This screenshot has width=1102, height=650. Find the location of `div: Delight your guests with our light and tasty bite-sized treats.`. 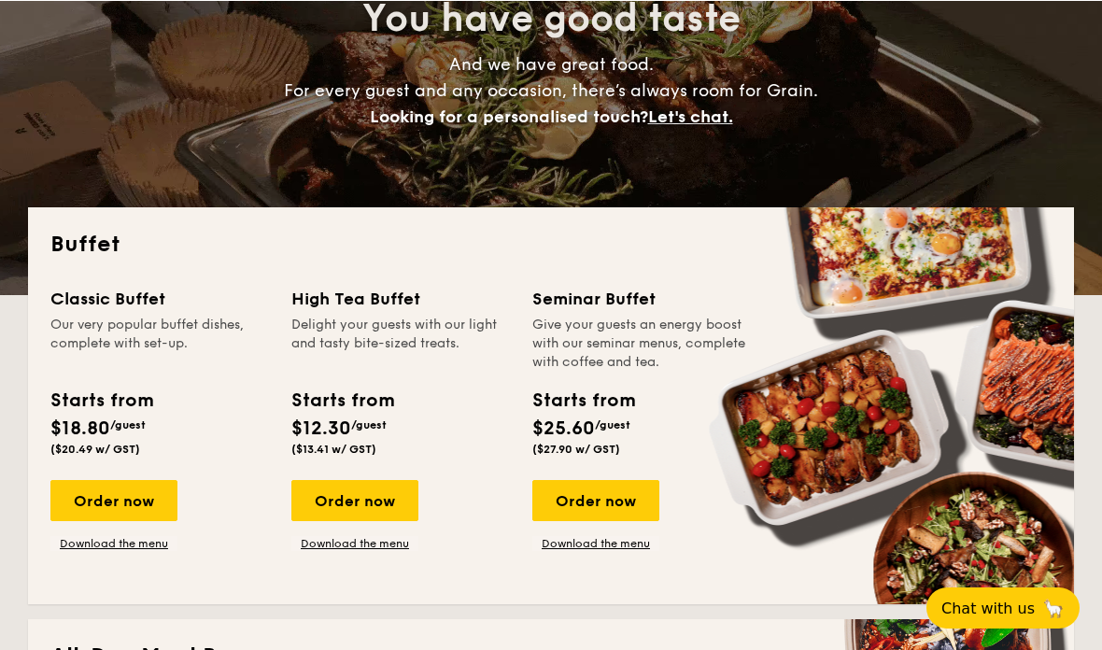

div: Delight your guests with our light and tasty bite-sized treats. is located at coordinates (400, 343).